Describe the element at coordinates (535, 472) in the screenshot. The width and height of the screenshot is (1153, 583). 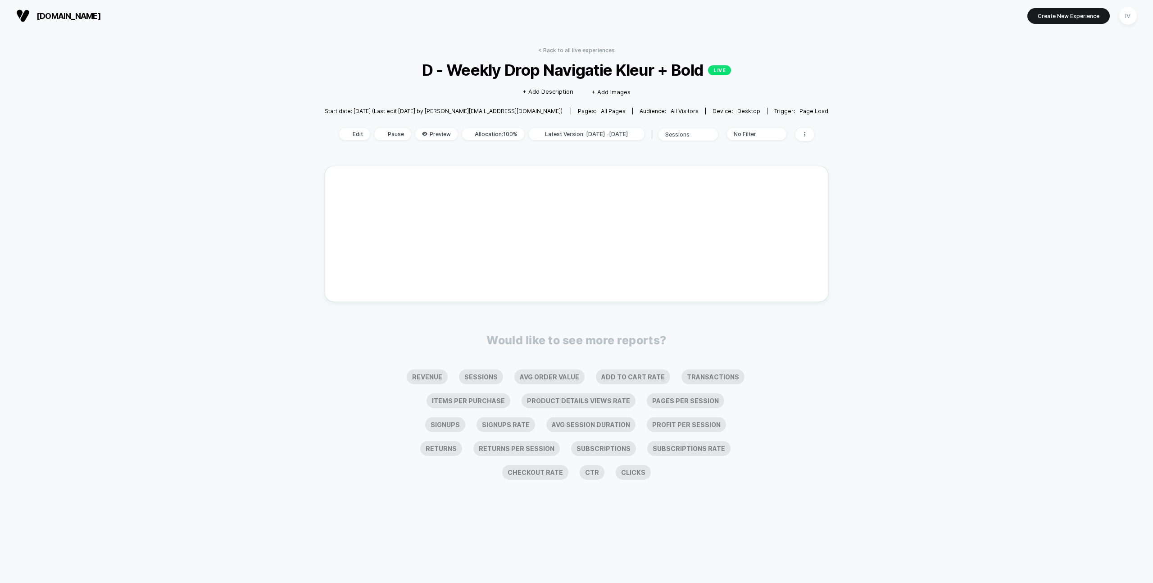
I see `li: Checkout Rate` at that location.